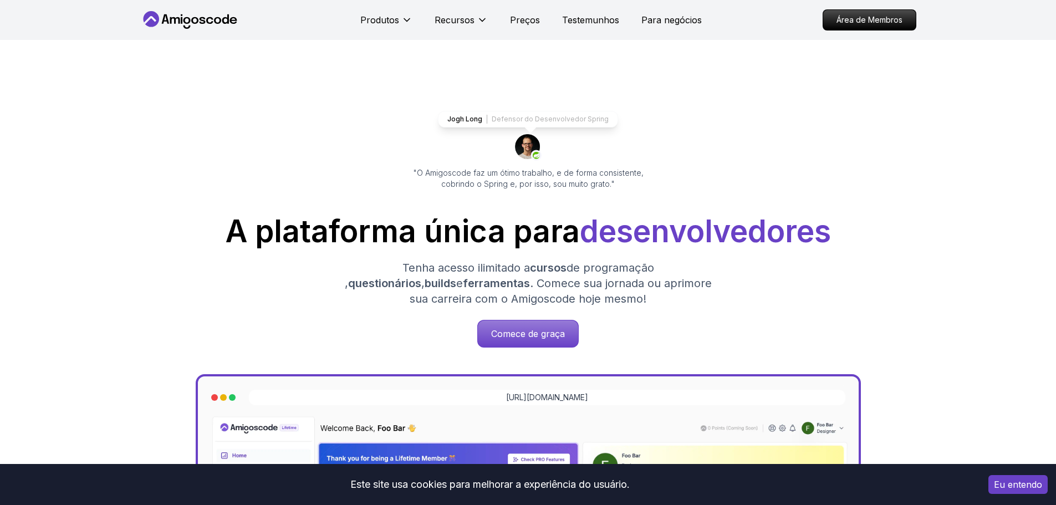  I want to click on a: Para negócios, so click(671, 20).